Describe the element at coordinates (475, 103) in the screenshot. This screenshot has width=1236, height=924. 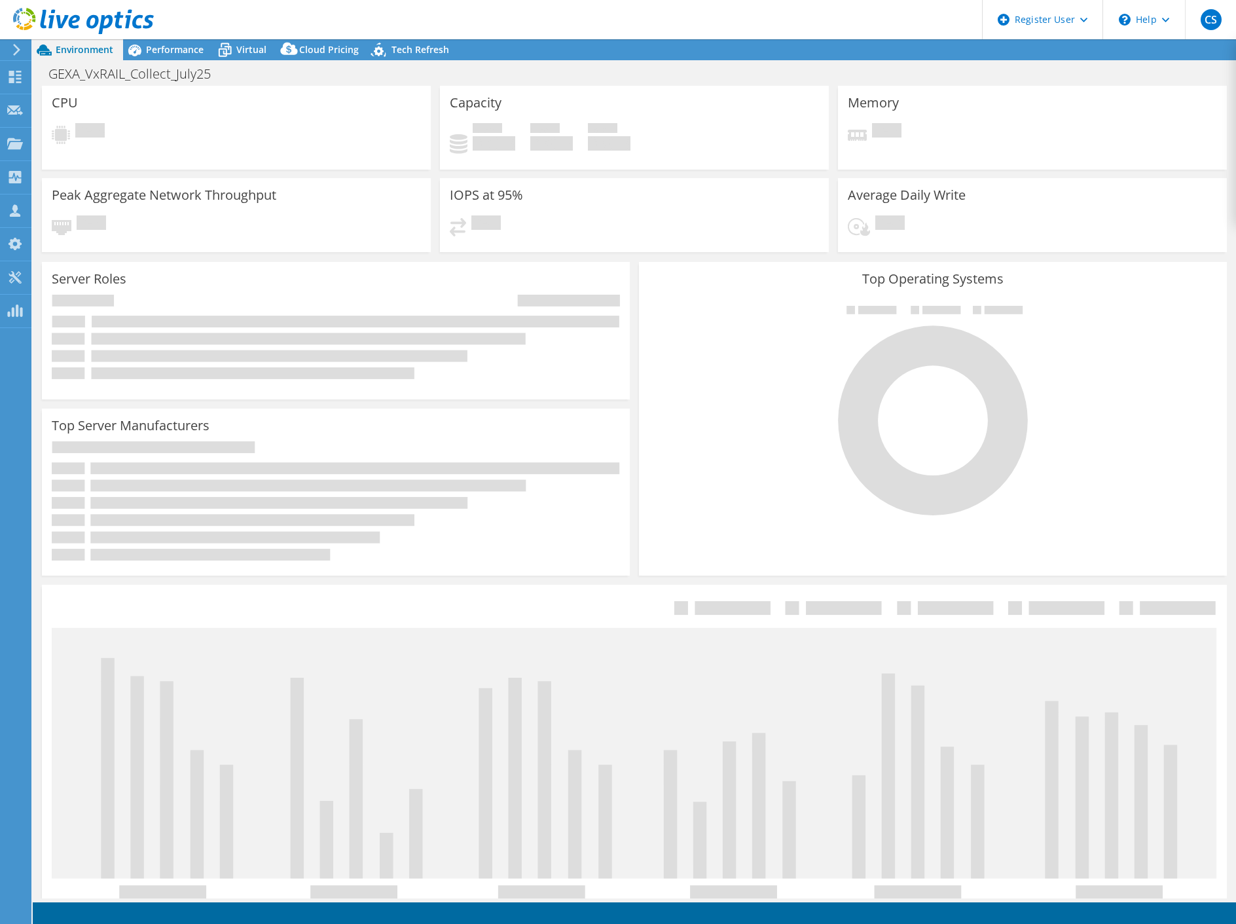
I see `h3: Capacity` at that location.